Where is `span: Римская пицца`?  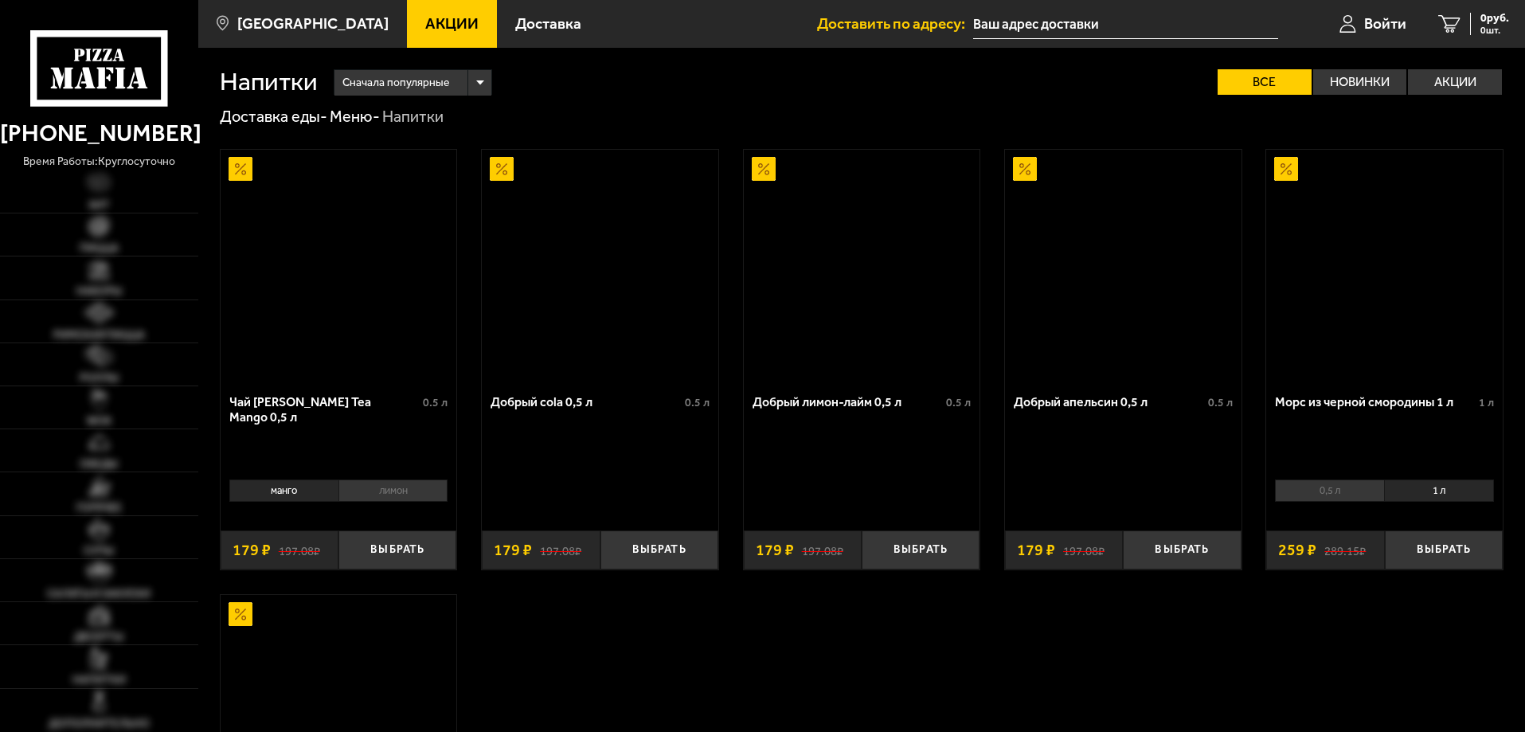
span: Римская пицца is located at coordinates (99, 335).